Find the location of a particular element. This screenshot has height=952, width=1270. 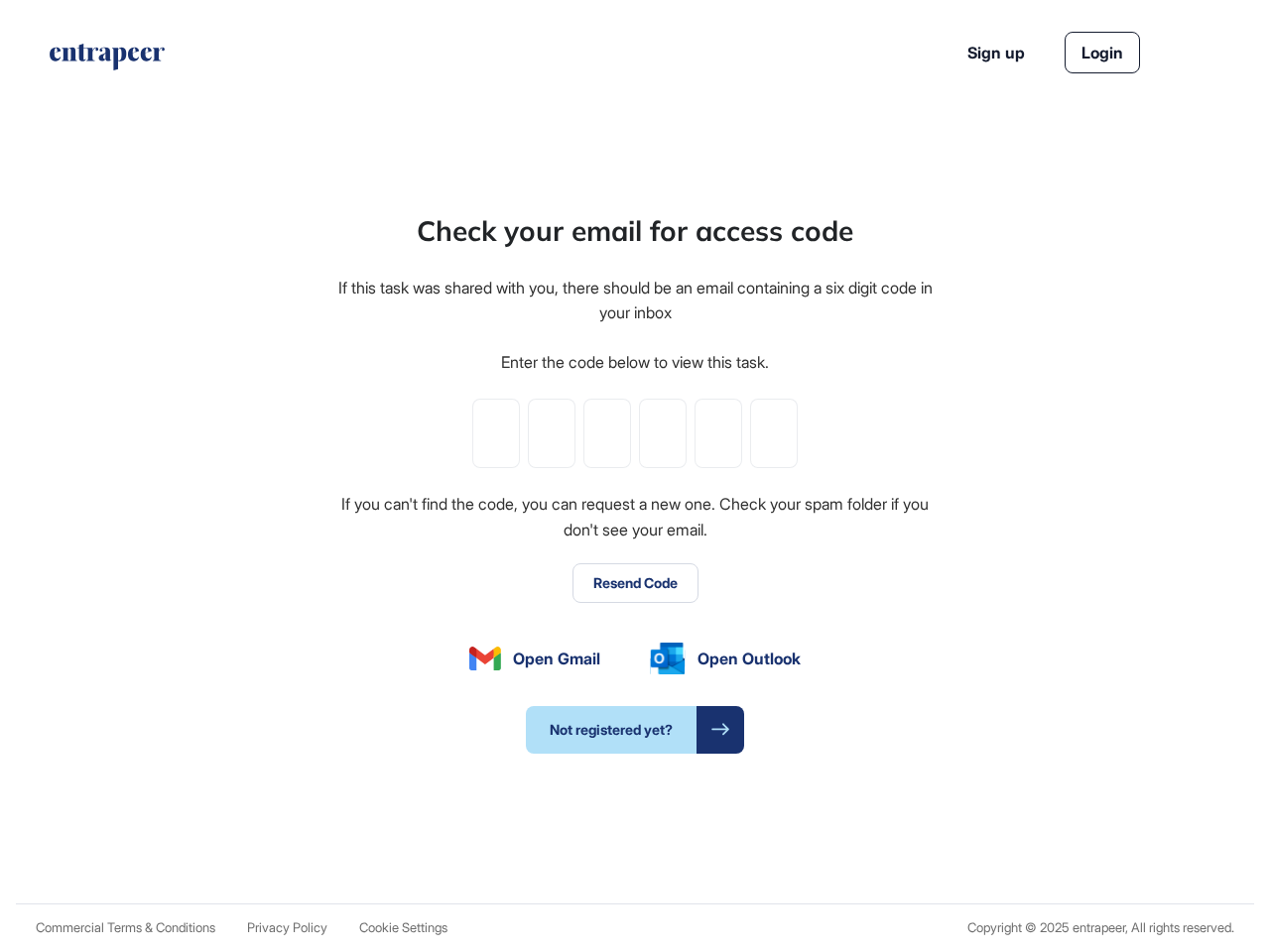

a: entrapeer-logo is located at coordinates (107, 61).